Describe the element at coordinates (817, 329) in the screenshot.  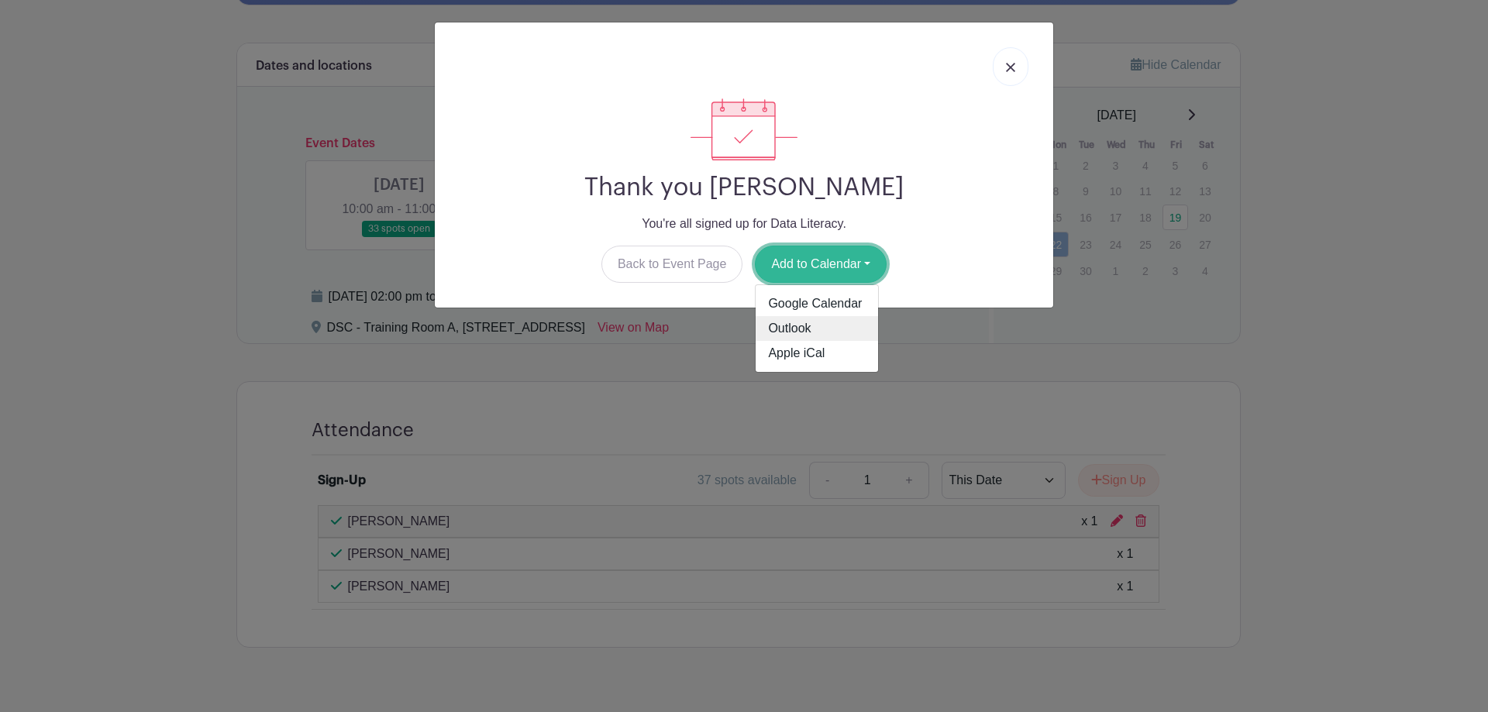
I see `a: Outlook` at that location.